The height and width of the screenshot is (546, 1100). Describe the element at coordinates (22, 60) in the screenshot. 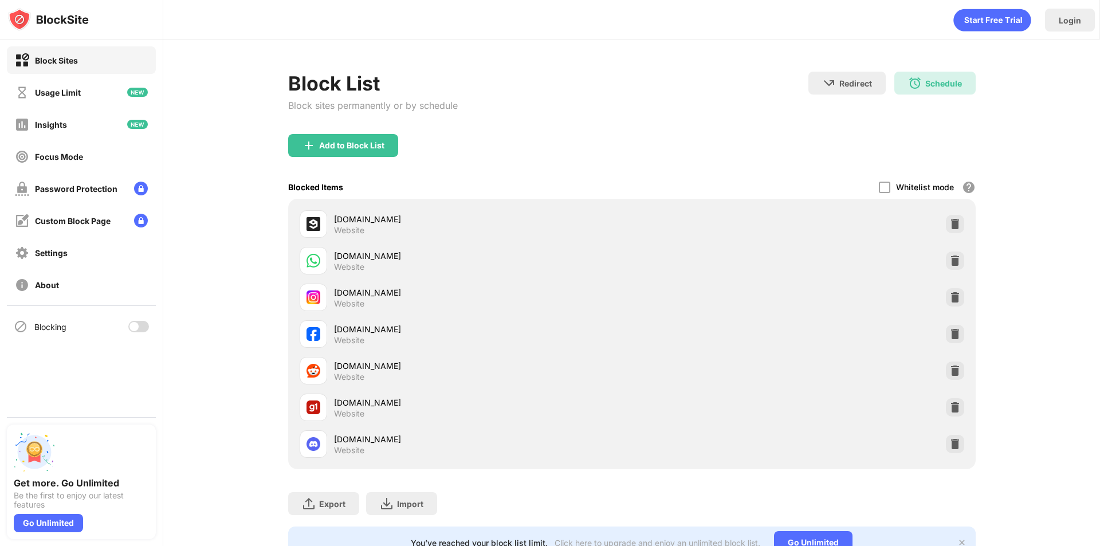

I see `img: block-on.svg` at that location.